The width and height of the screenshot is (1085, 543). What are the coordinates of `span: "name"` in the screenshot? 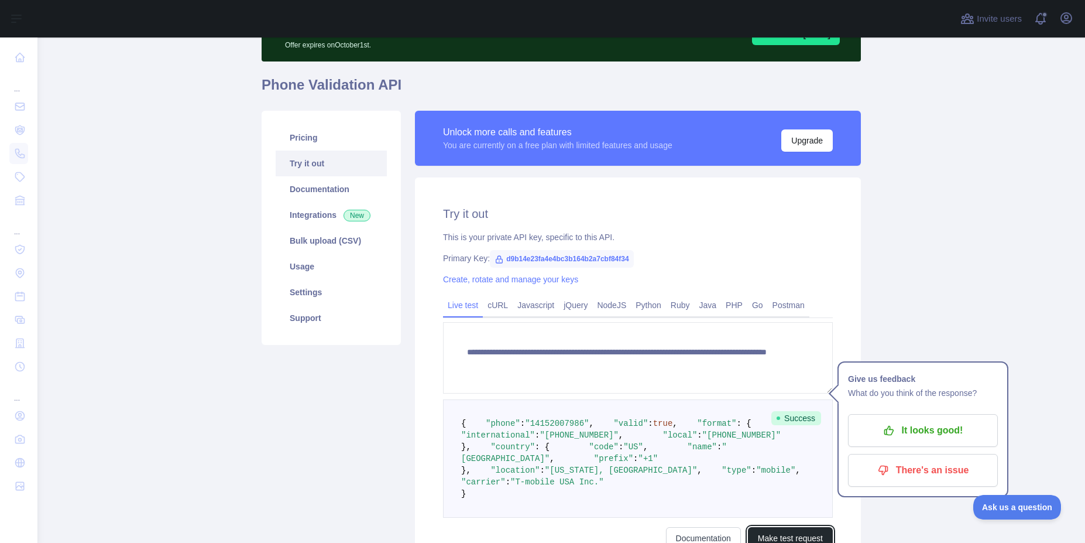 It's located at (702, 447).